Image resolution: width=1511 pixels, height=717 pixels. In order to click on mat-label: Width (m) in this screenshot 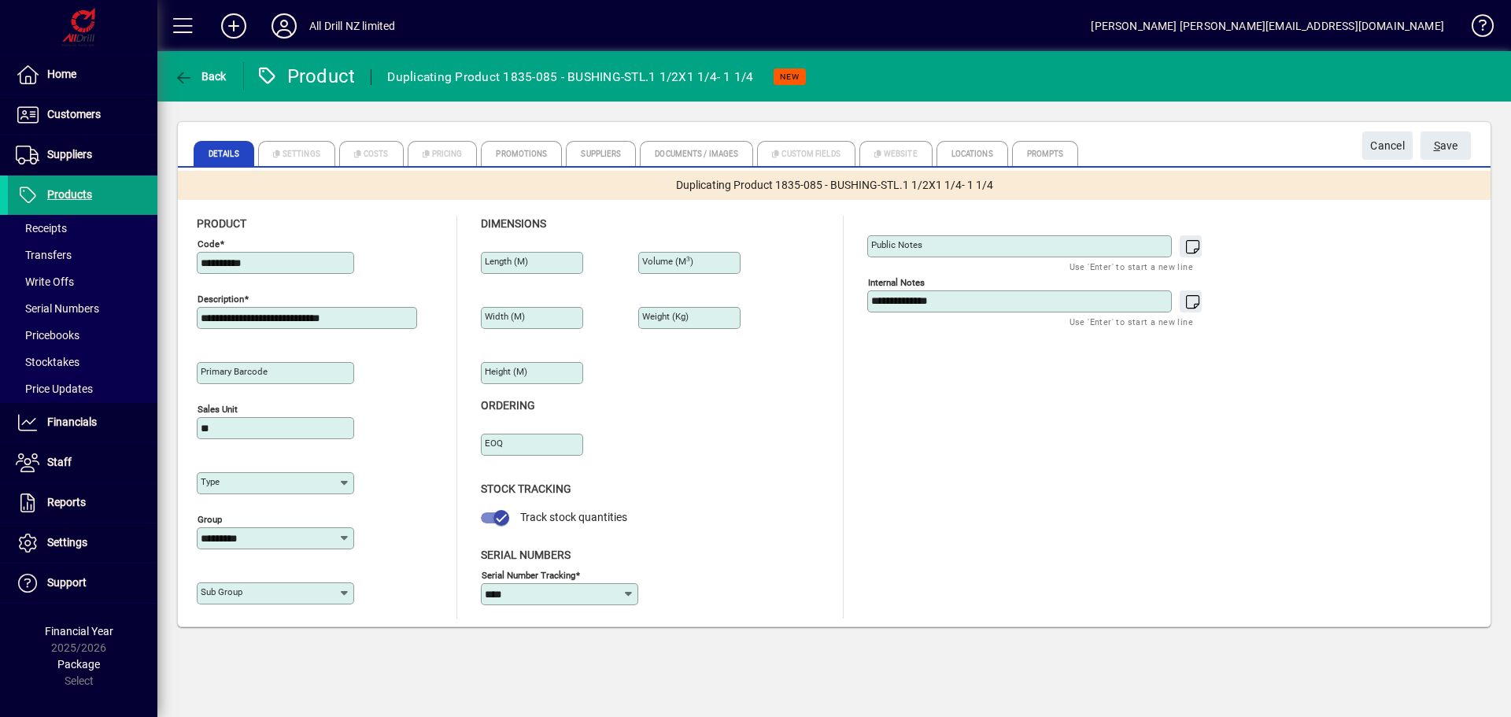, I will do `click(504, 316)`.